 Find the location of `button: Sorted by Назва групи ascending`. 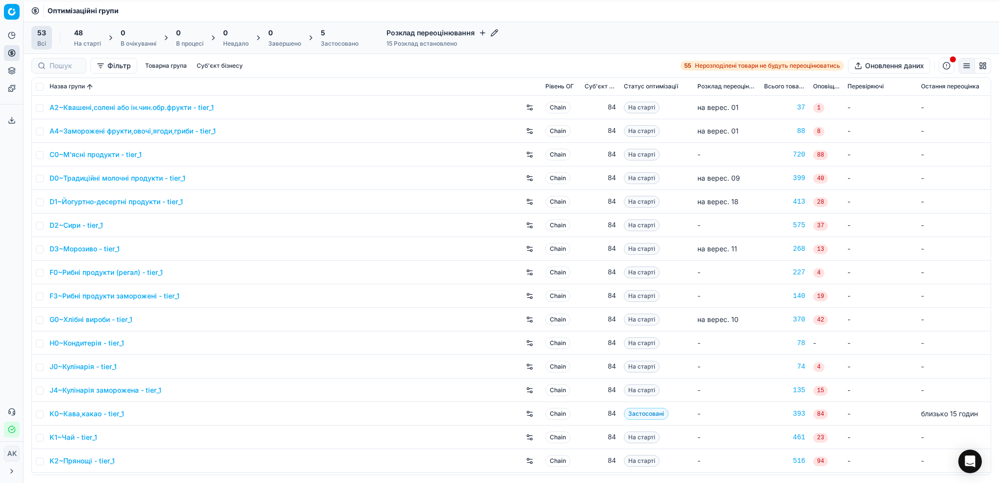

button: Sorted by Назва групи ascending is located at coordinates (90, 87).